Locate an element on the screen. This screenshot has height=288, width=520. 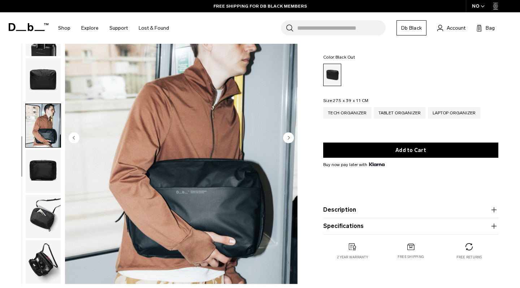
legend: Color: is located at coordinates (339, 57).